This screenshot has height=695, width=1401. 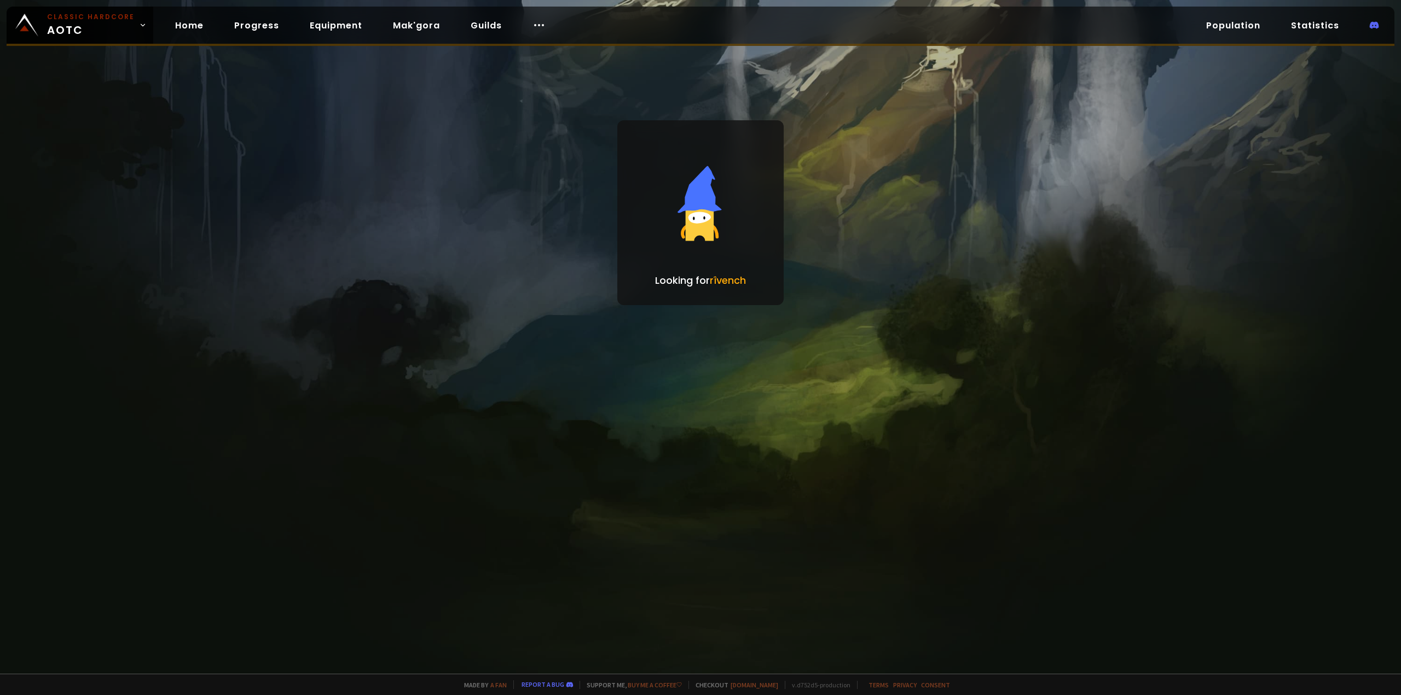 I want to click on small: Classic Hardcore, so click(x=91, y=17).